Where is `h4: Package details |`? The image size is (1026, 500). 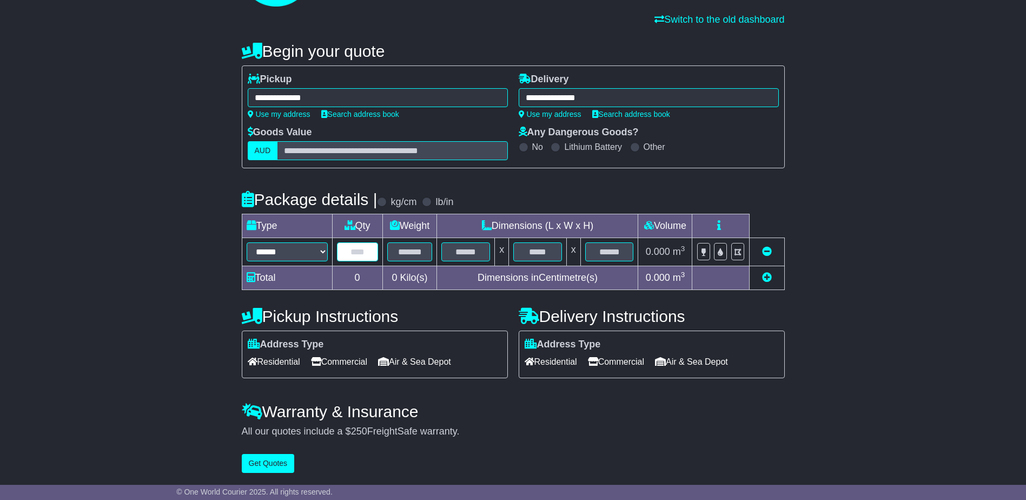
h4: Package details | is located at coordinates (309, 199).